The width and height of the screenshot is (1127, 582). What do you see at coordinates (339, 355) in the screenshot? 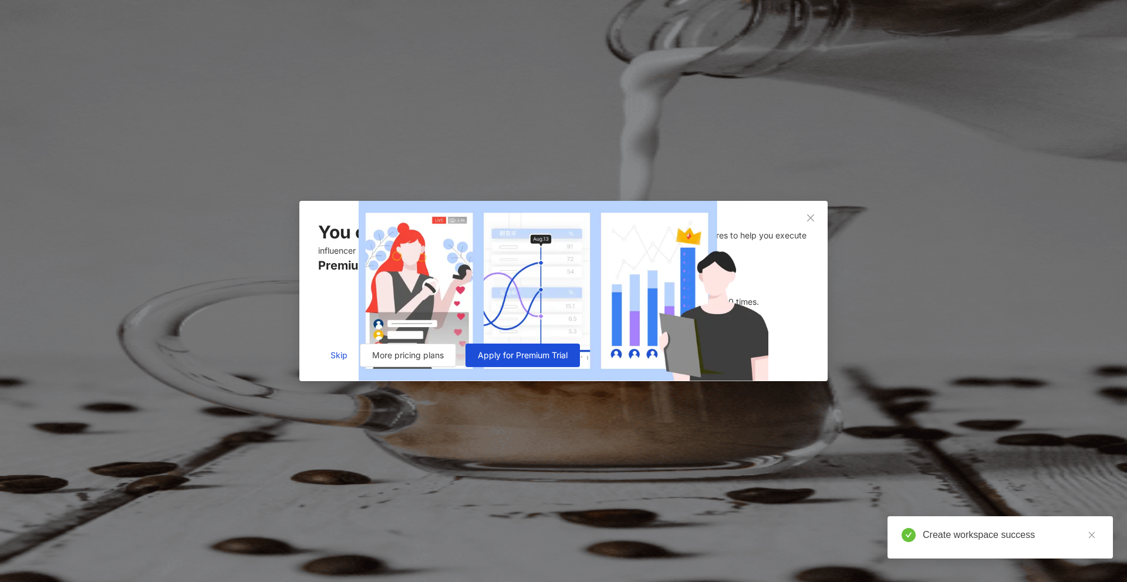
I see `button: Skip` at bounding box center [339, 355].